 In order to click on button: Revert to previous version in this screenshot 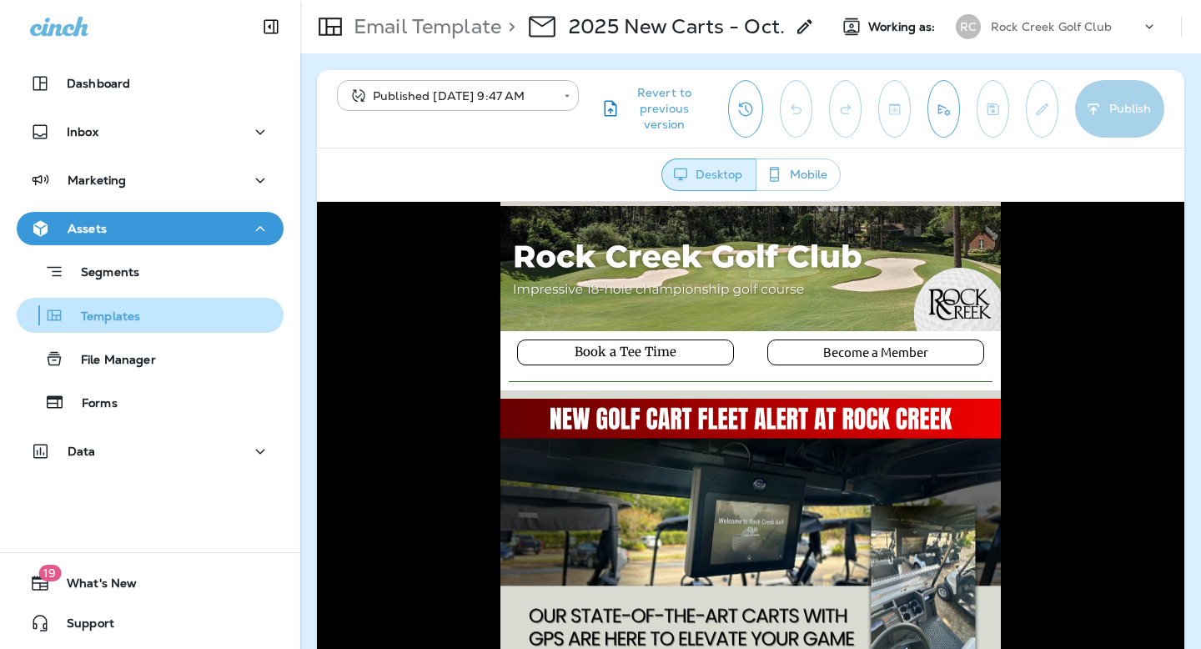, I will do `click(653, 108)`.